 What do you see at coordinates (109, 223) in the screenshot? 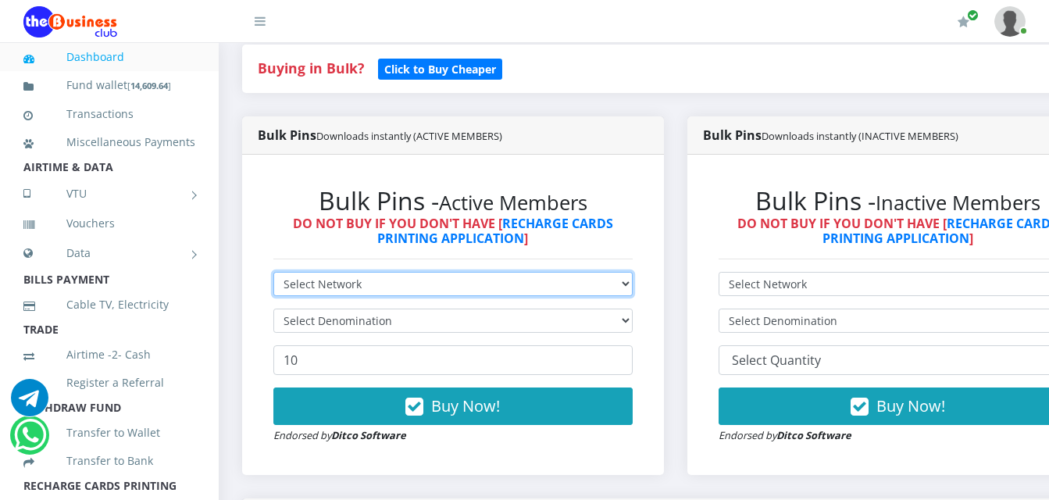
I see `a: Vouchers` at bounding box center [109, 223].